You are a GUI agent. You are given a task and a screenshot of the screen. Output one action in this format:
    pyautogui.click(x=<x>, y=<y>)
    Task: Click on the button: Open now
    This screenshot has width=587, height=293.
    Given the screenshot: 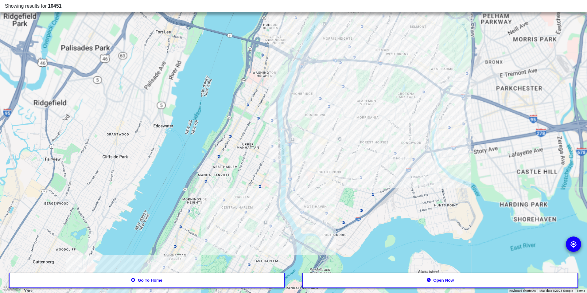 What is the action you would take?
    pyautogui.click(x=440, y=280)
    